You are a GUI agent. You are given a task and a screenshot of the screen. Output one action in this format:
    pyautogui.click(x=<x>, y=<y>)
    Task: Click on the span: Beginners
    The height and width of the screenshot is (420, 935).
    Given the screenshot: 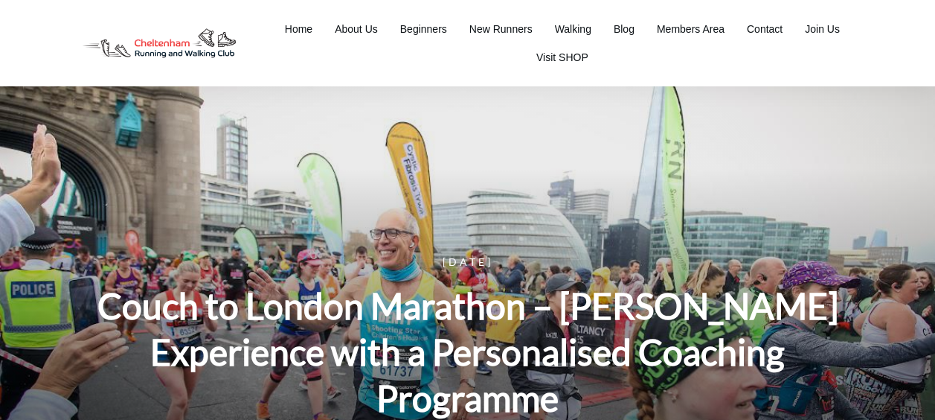 What is the action you would take?
    pyautogui.click(x=423, y=29)
    